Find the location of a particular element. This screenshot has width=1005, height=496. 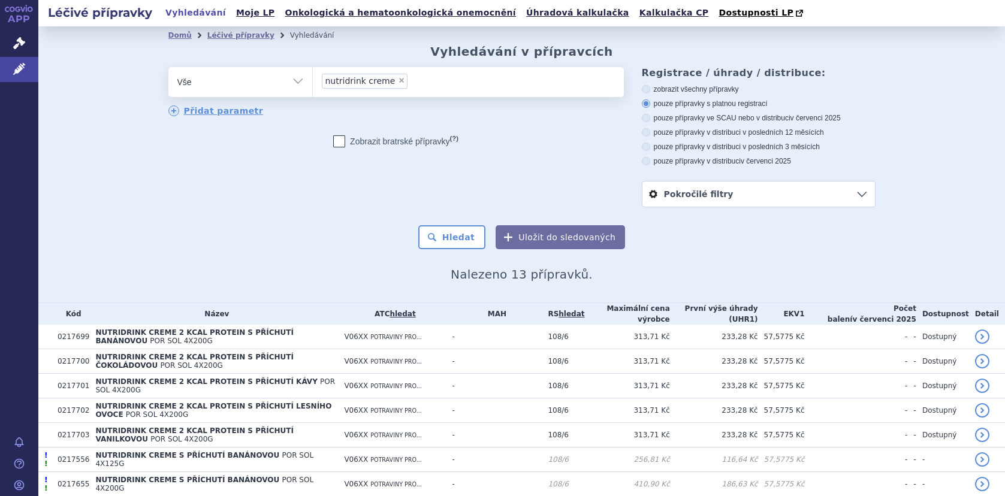

th: První výše úhrady (UHR1) is located at coordinates (714, 314).